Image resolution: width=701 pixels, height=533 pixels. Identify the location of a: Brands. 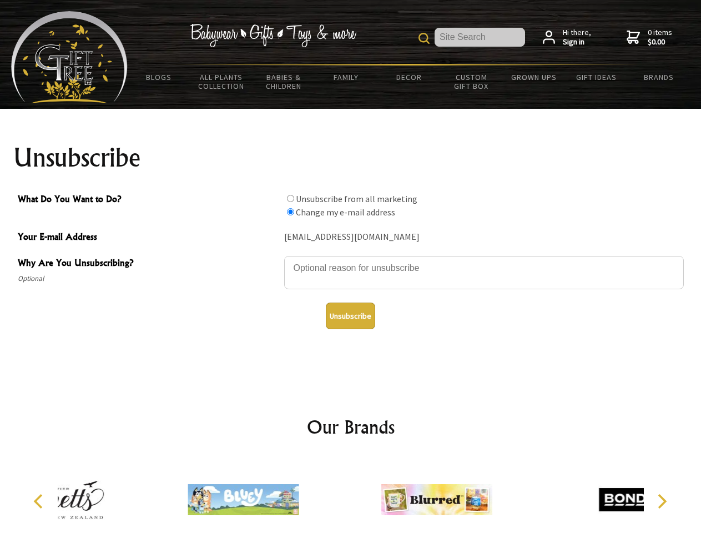
(659, 77).